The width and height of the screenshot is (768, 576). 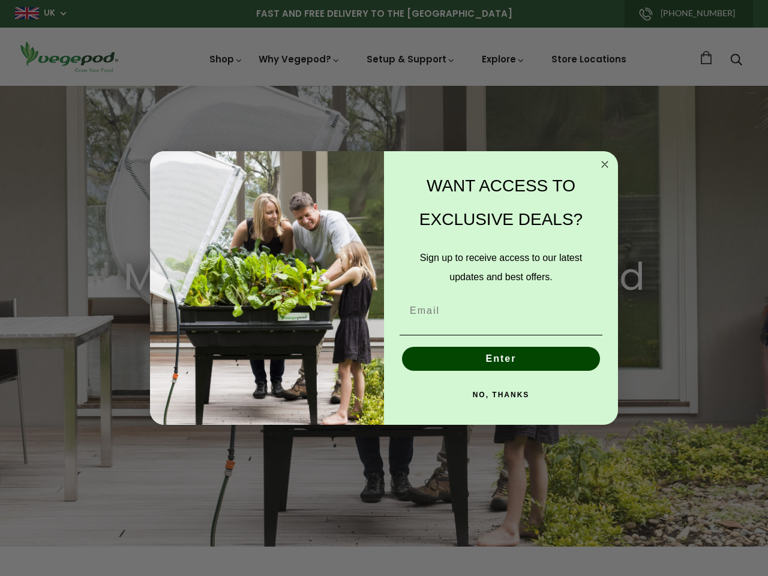 I want to click on span: WANT ACCESS TO EXCLUSIVE DEALS?, so click(x=501, y=202).